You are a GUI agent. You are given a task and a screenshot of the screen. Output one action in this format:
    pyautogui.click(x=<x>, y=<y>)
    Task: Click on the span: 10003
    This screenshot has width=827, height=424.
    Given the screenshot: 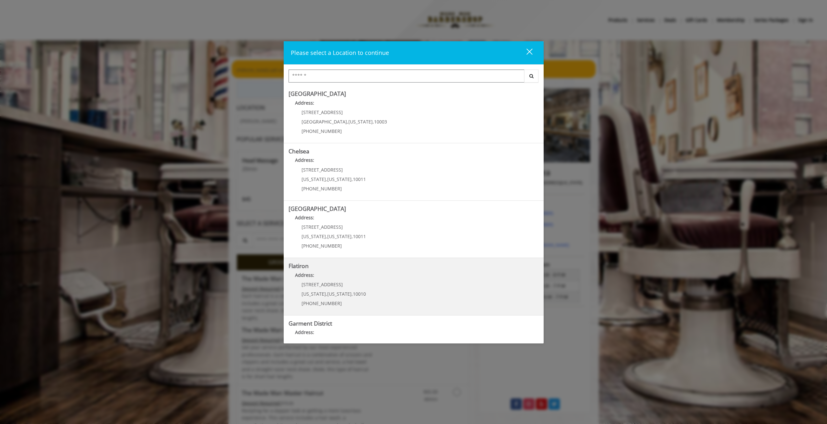 What is the action you would take?
    pyautogui.click(x=381, y=122)
    